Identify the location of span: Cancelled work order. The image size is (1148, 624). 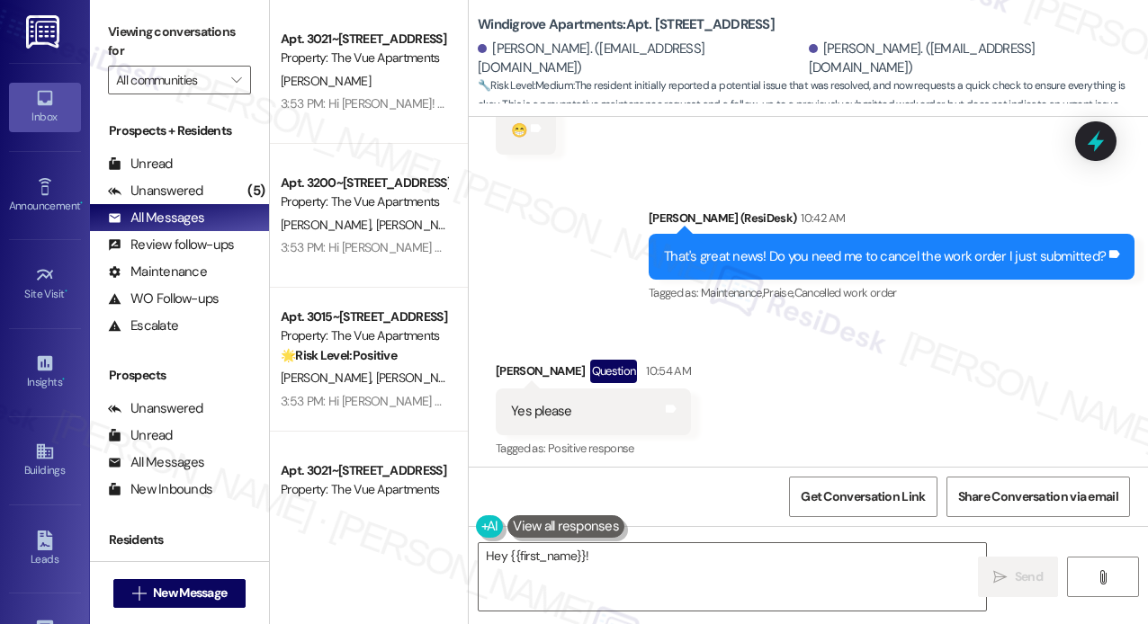
(846, 292).